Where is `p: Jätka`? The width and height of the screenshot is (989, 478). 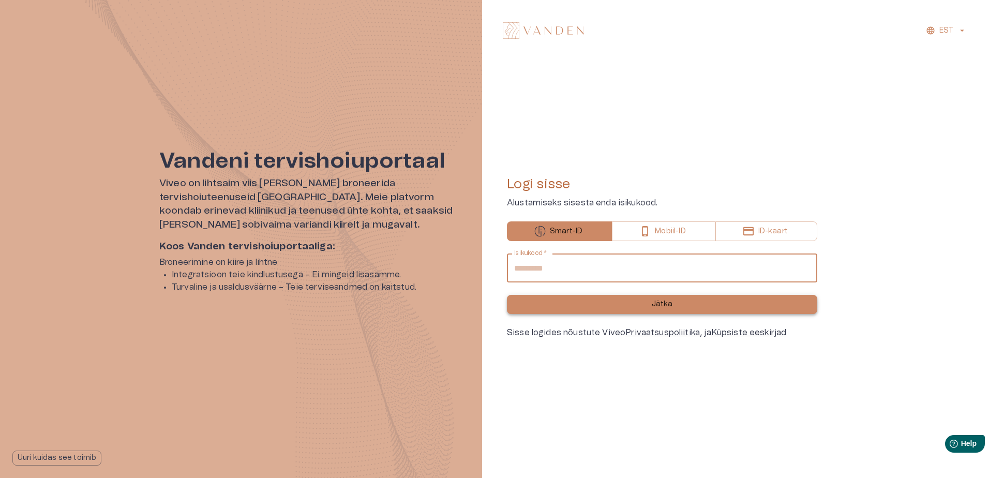
p: Jätka is located at coordinates (662, 304).